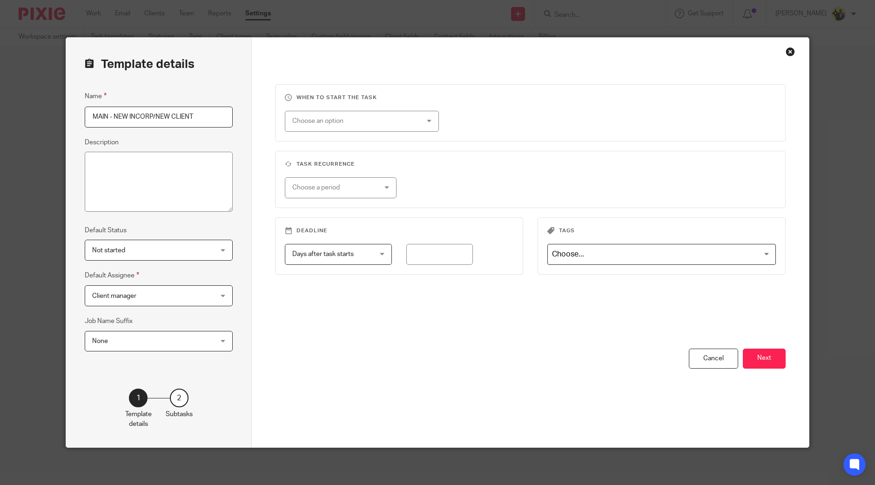 Image resolution: width=875 pixels, height=485 pixels. I want to click on span: Days after task starts, so click(323, 254).